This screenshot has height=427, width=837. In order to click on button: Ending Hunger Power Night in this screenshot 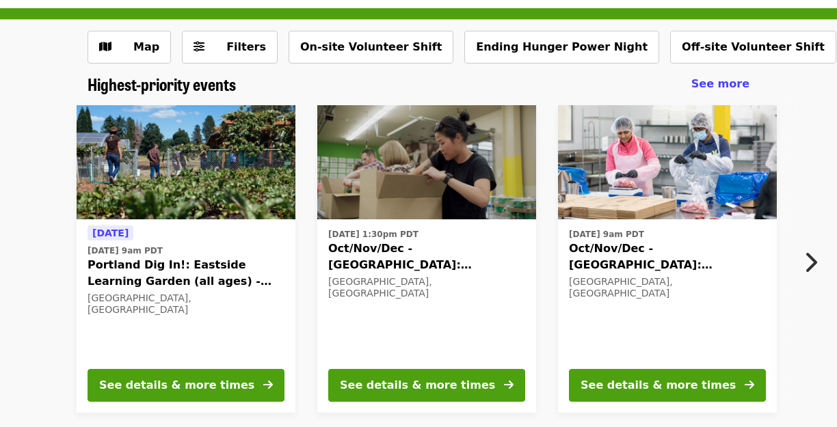, I will do `click(561, 47)`.